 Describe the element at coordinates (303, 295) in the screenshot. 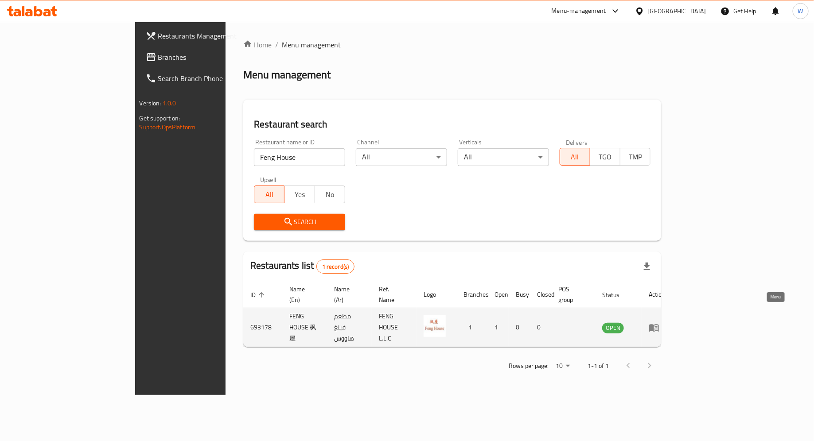

I see `span: Name (En)` at that location.